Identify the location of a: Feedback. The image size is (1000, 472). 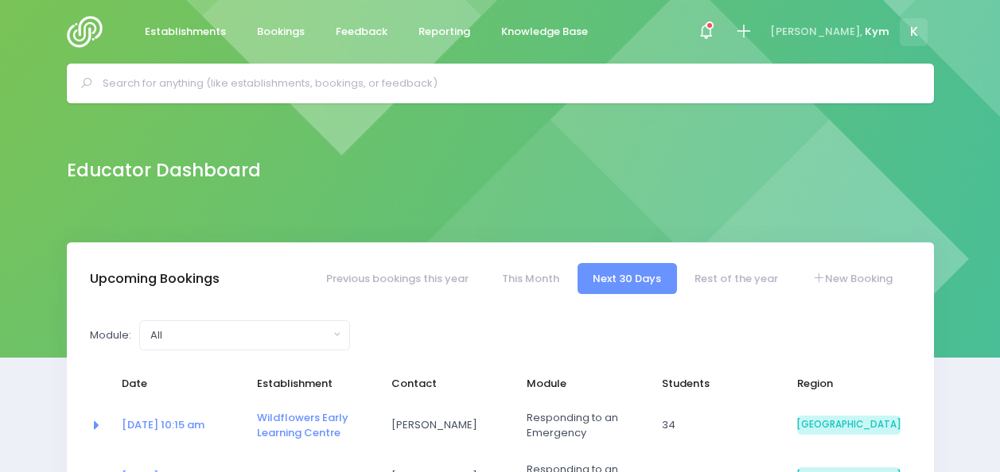
(362, 32).